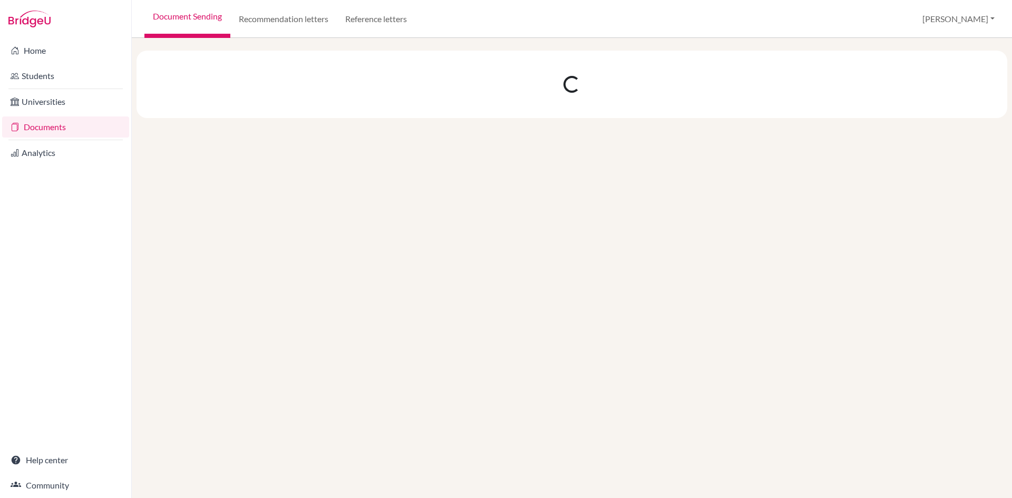  What do you see at coordinates (65, 460) in the screenshot?
I see `a: Help center` at bounding box center [65, 460].